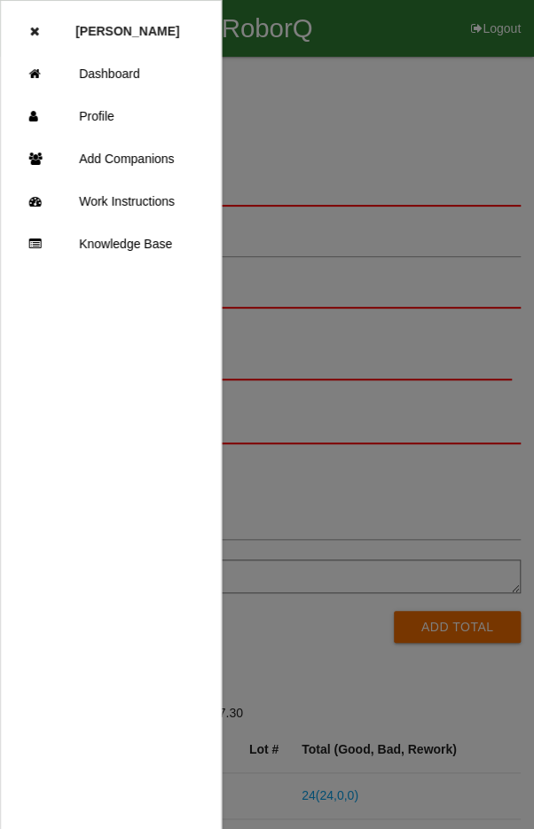 The width and height of the screenshot is (534, 829). I want to click on a: Work Instructions, so click(111, 201).